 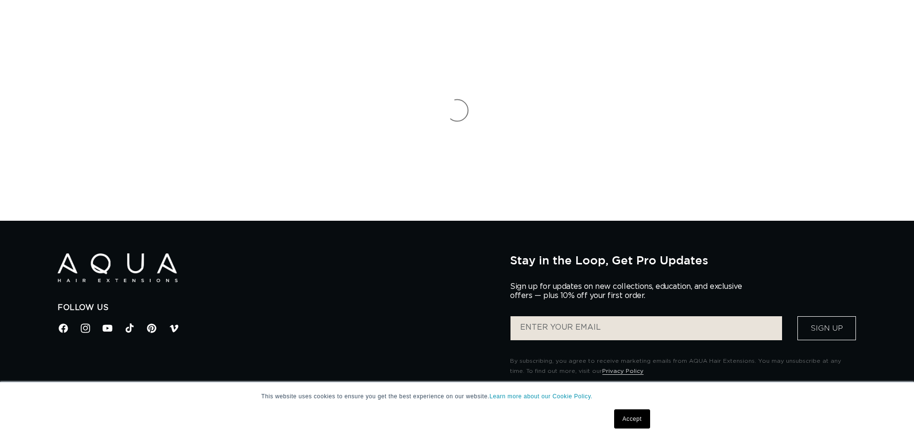 I want to click on input: ENTER YOUR EMAIL, so click(x=647, y=328).